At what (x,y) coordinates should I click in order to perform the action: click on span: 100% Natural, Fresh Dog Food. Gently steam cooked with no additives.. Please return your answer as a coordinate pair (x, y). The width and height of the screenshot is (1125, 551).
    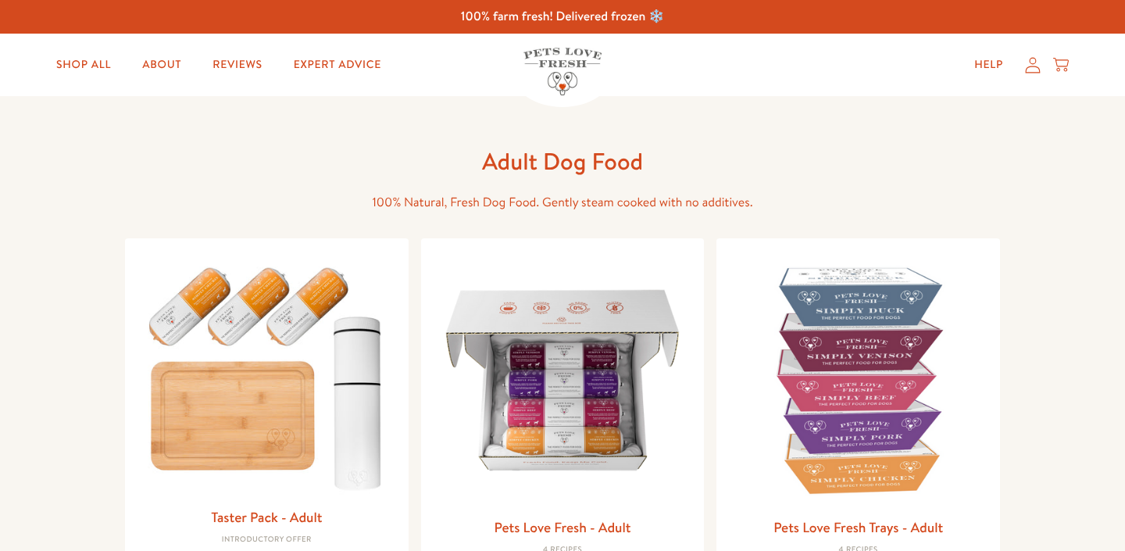
    Looking at the image, I should click on (562, 202).